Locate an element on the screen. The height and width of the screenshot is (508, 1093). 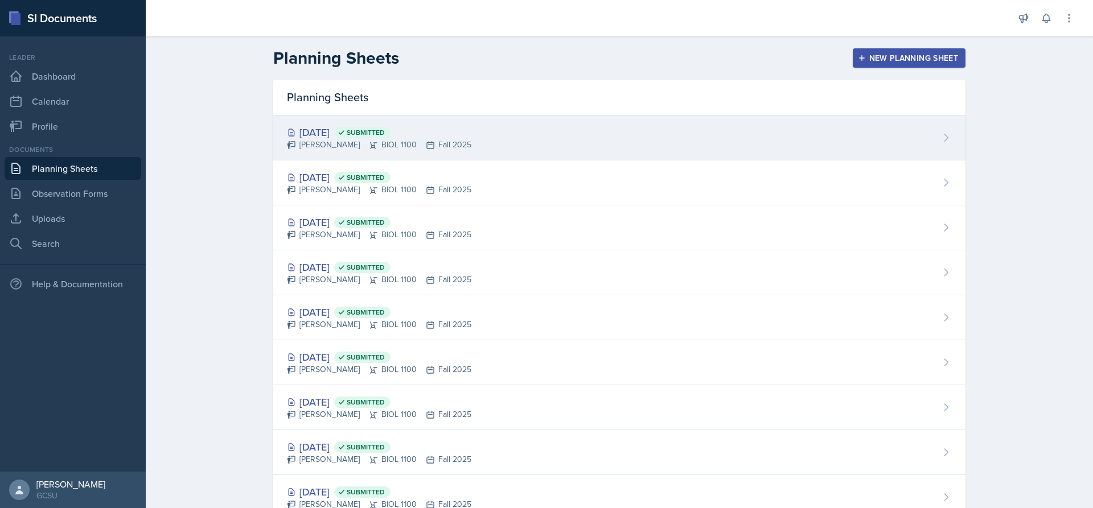
a: Dashboard is located at coordinates (73, 76).